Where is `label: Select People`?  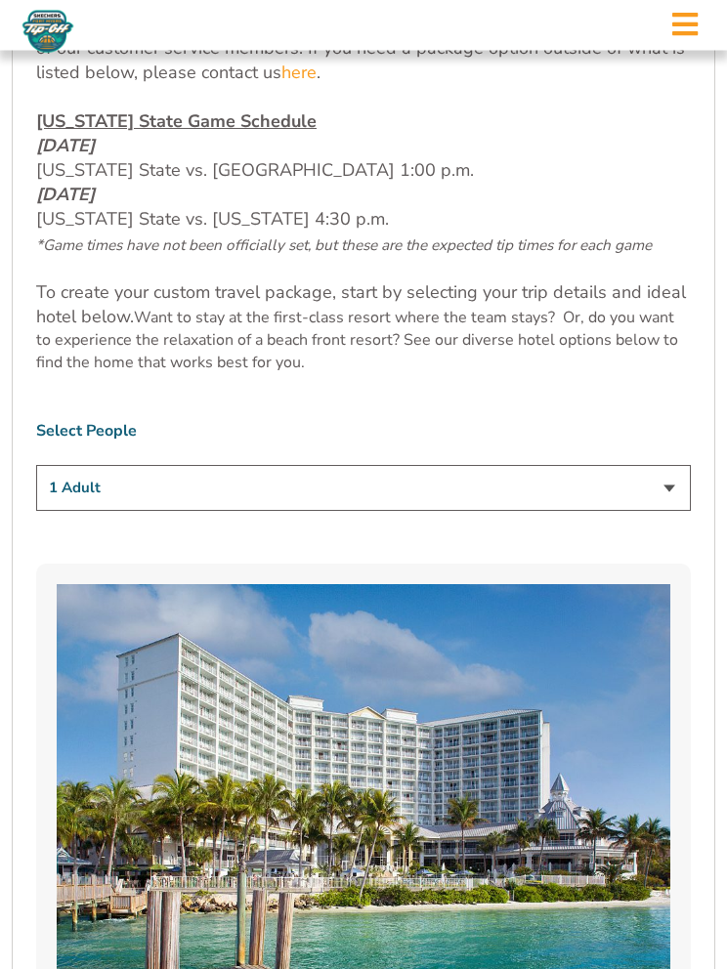
label: Select People is located at coordinates (363, 432).